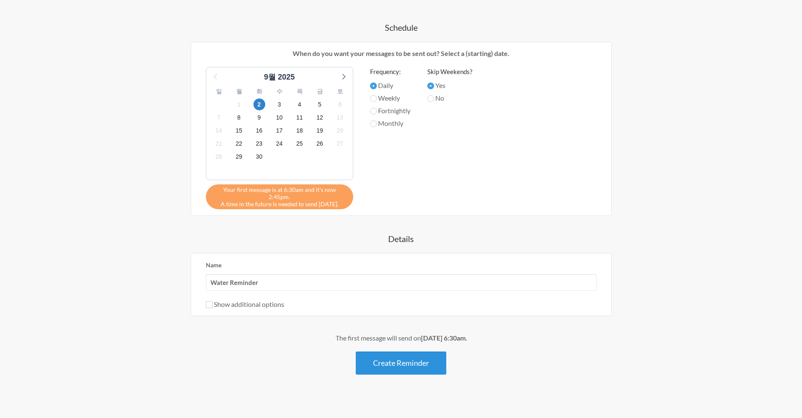  I want to click on p: When do you want your messages to be sent out? Select a (starting) date., so click(401, 53).